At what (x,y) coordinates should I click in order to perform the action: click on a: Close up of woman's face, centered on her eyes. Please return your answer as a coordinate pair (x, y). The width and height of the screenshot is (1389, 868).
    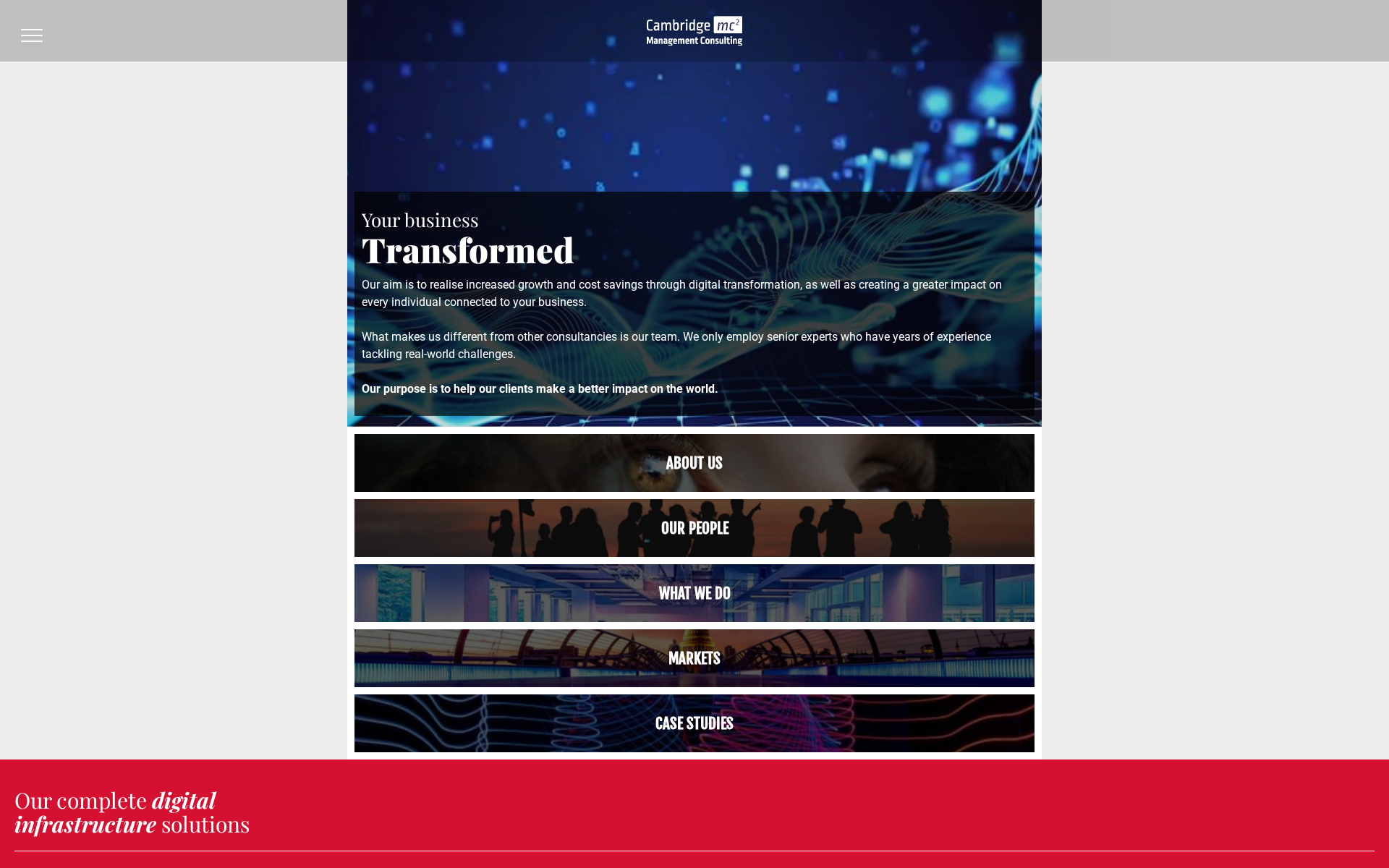
    Looking at the image, I should click on (694, 462).